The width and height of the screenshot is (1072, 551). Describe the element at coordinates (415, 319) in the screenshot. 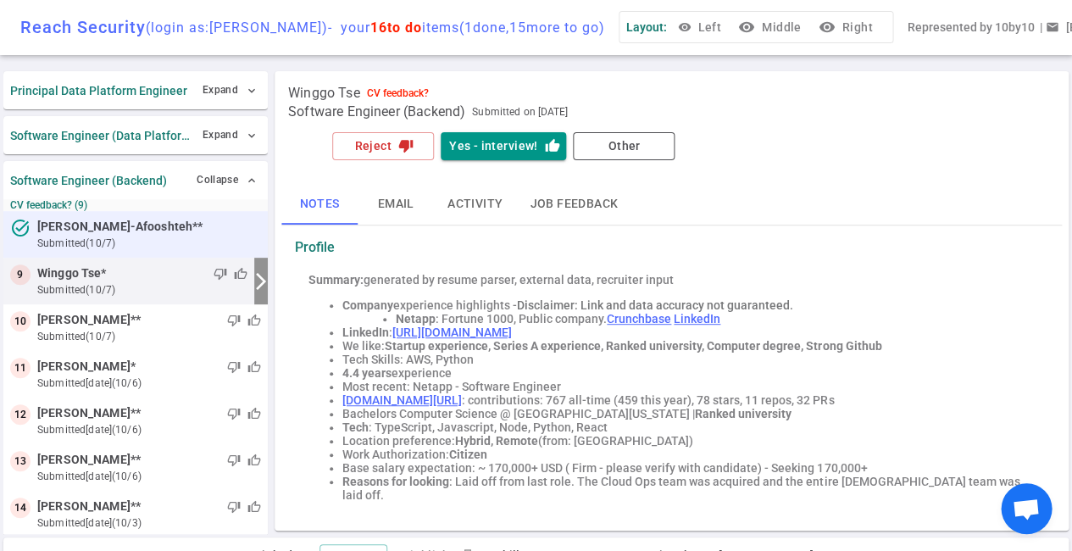

I see `strong: Netapp` at that location.